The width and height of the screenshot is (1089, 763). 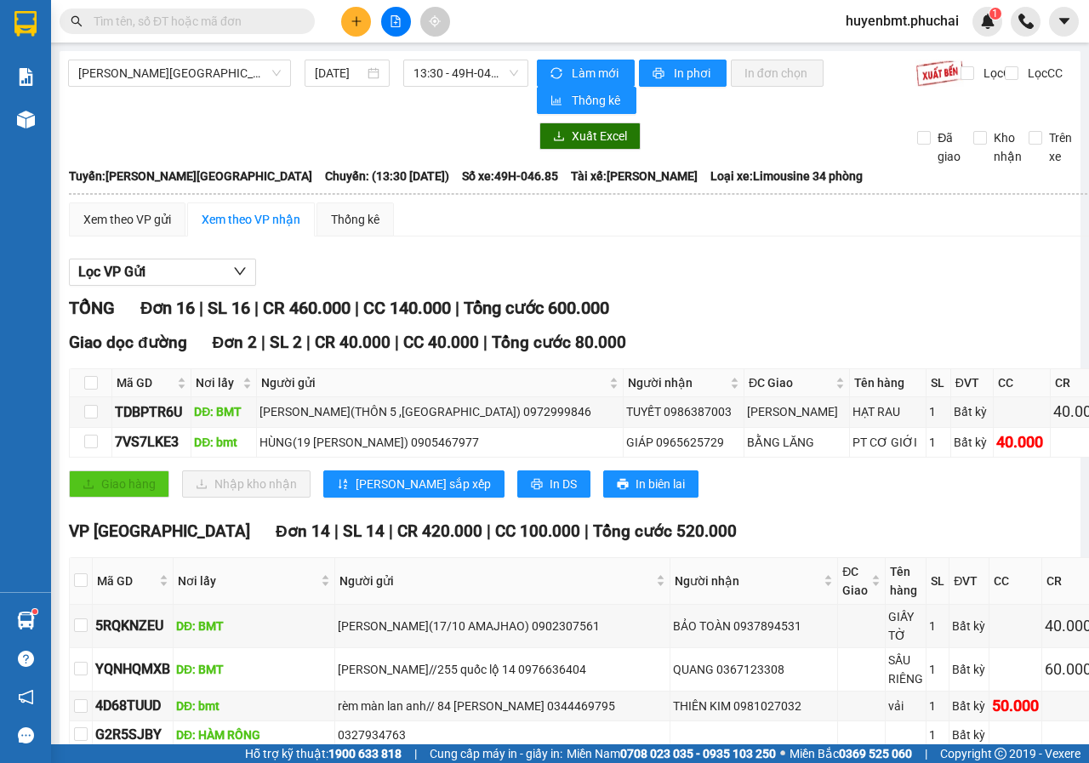 I want to click on button: aim, so click(x=435, y=21).